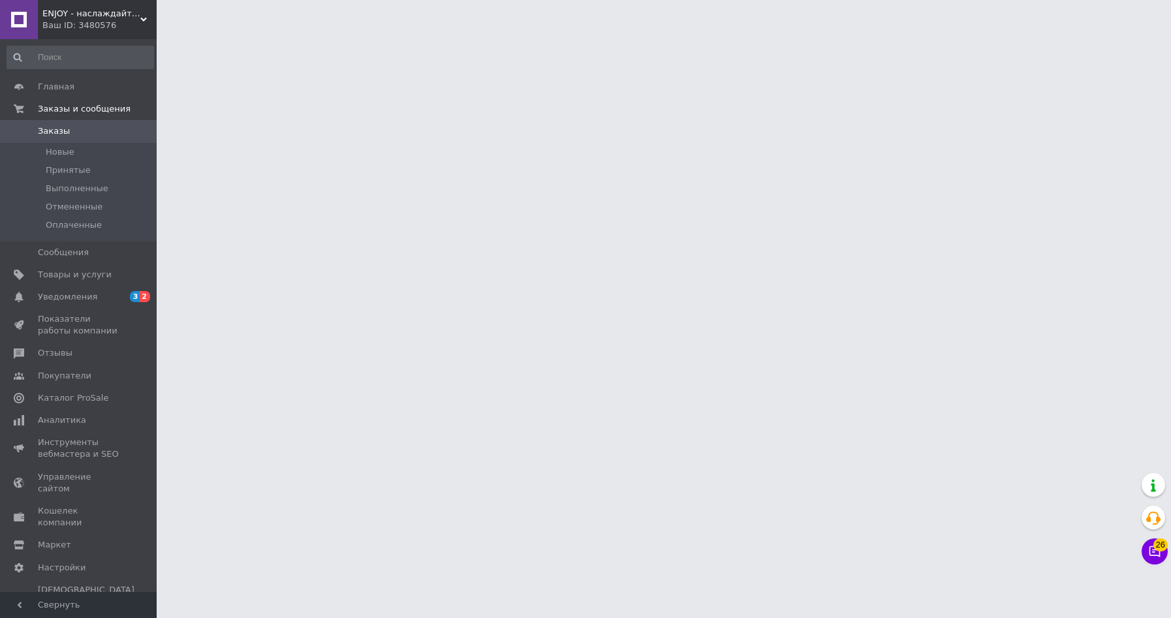 The width and height of the screenshot is (1171, 618). What do you see at coordinates (79, 517) in the screenshot?
I see `span: Кошелек компании` at bounding box center [79, 517].